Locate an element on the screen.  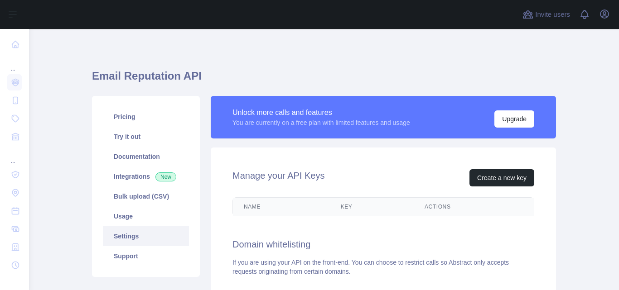
h1: Email Reputation API is located at coordinates (324, 80).